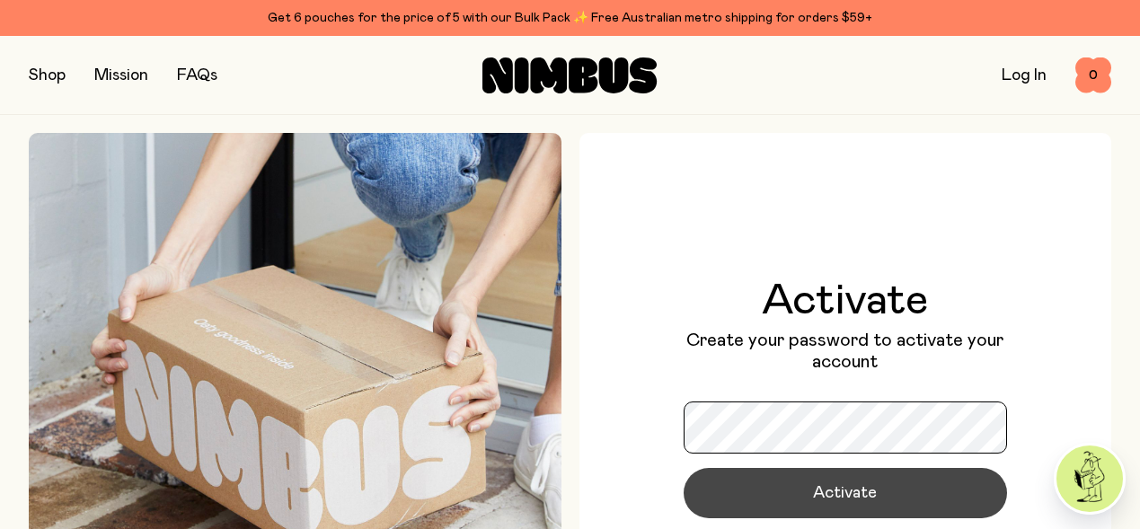 Image resolution: width=1140 pixels, height=529 pixels. Describe the element at coordinates (845, 351) in the screenshot. I see `p: Create your password to activate your account` at that location.